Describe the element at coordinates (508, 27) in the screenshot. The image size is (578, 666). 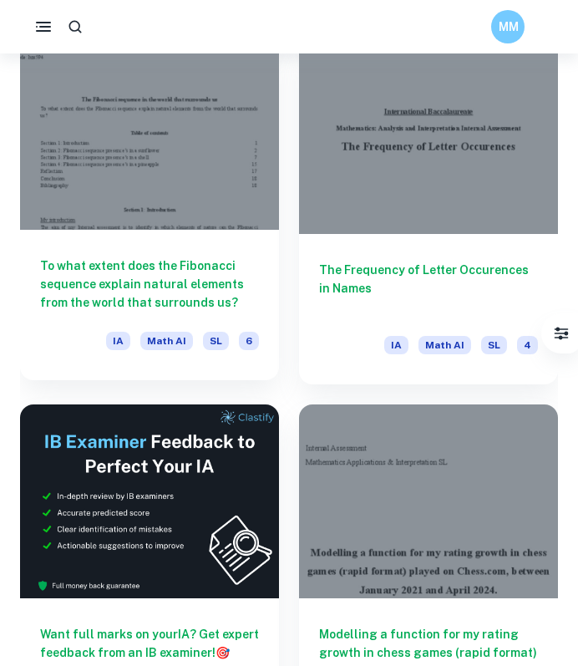
I see `h6: MM` at that location.